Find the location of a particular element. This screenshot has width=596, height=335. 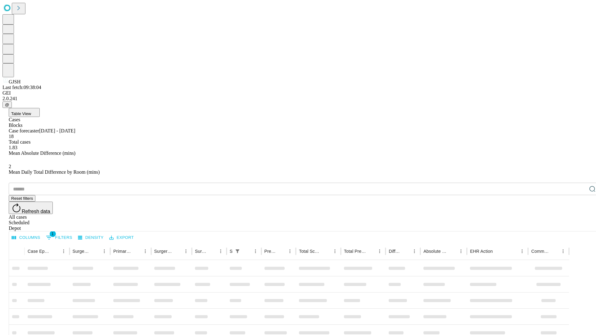

div: Primary Service is located at coordinates (122, 251).